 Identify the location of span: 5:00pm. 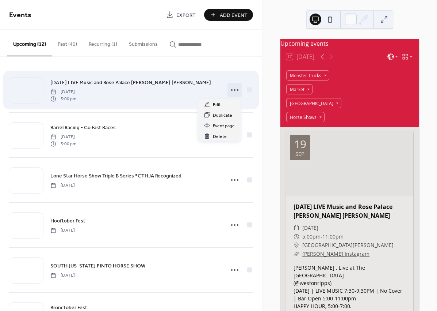
(312, 236).